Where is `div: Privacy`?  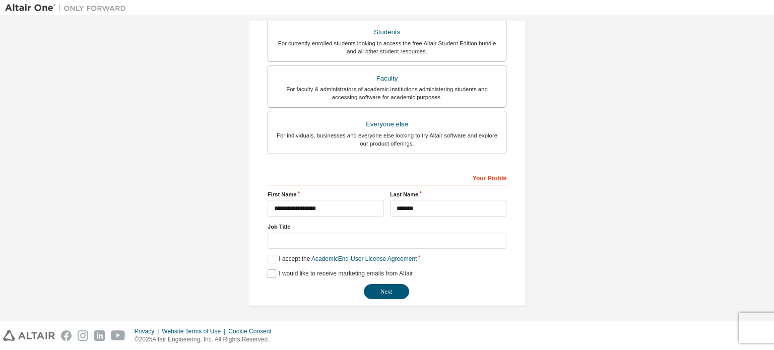
div: Privacy is located at coordinates (148, 332).